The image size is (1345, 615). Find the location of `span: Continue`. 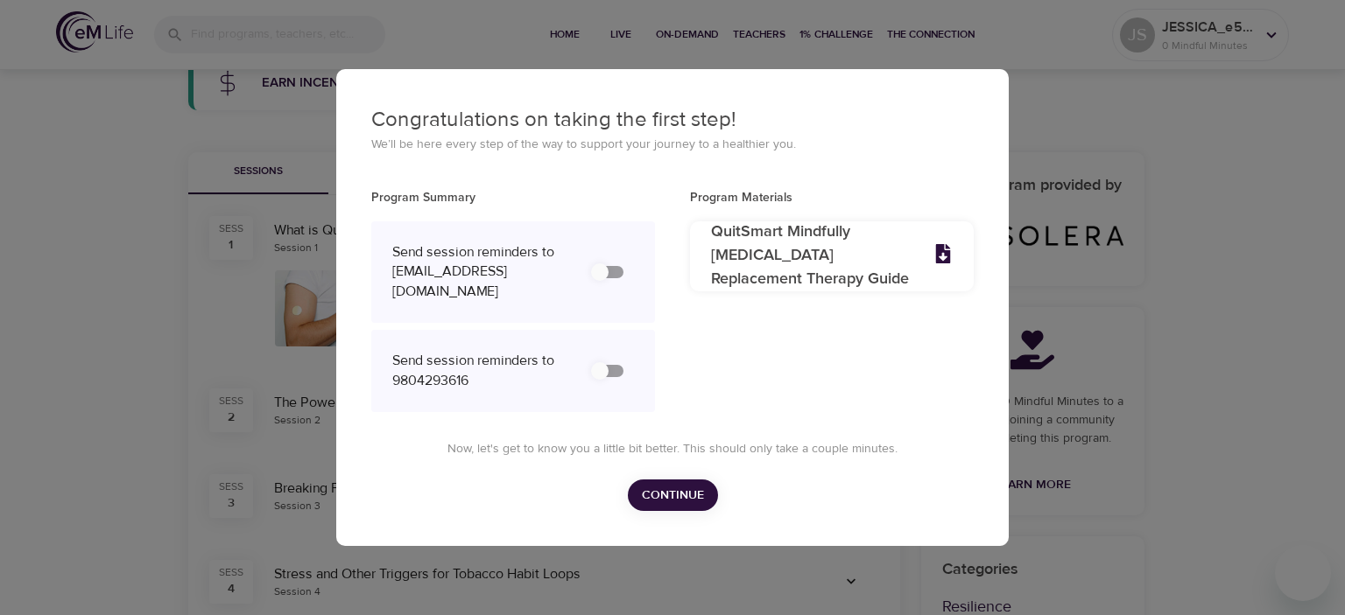

span: Continue is located at coordinates (672, 496).